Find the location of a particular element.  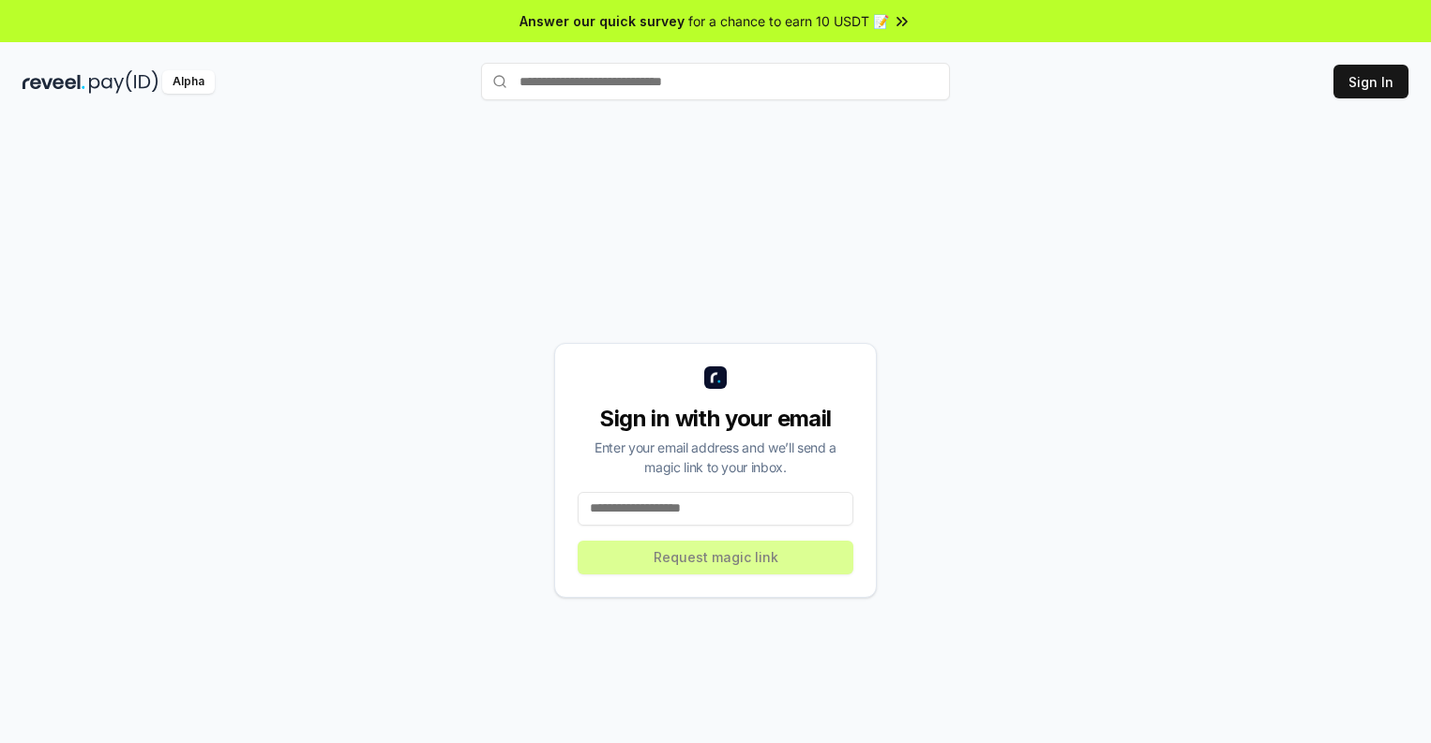

span: for a chance to earn 10 USDT 📝 is located at coordinates (788, 21).